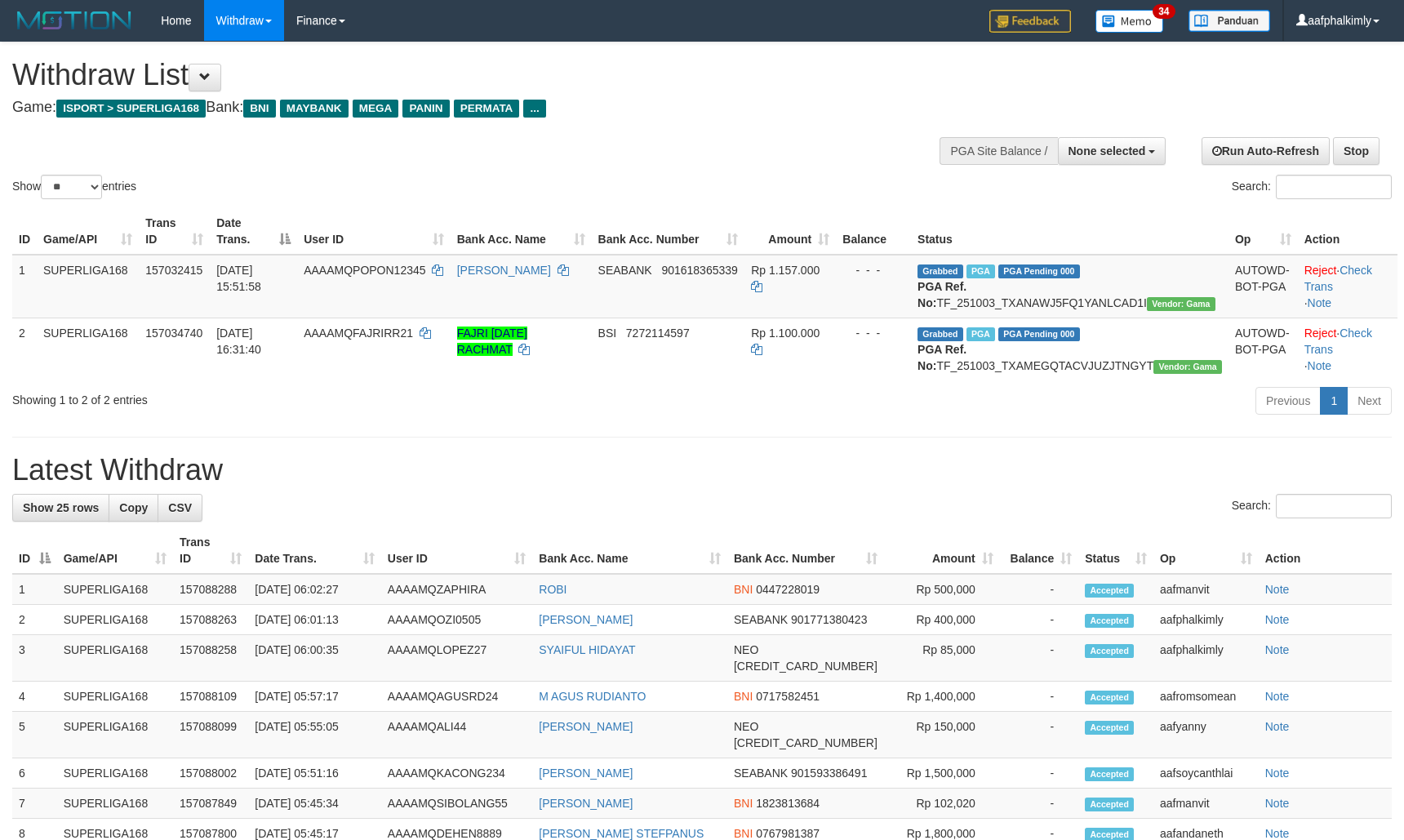  I want to click on td: 3, so click(35, 658).